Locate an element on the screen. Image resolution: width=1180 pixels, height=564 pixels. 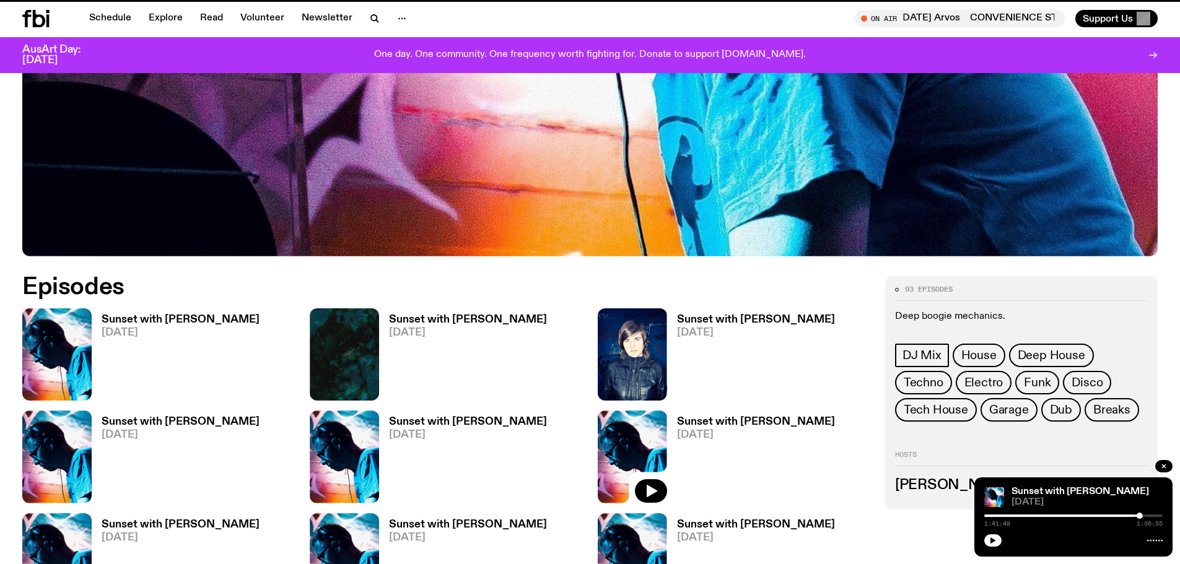
a: Disco is located at coordinates (1087, 383).